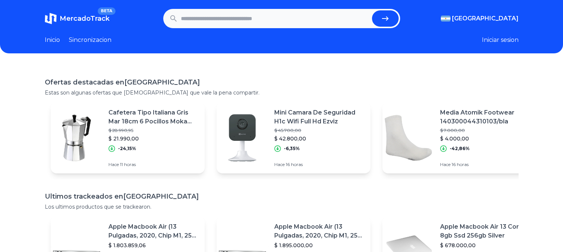  I want to click on p: $ 21.990,00, so click(154, 139).